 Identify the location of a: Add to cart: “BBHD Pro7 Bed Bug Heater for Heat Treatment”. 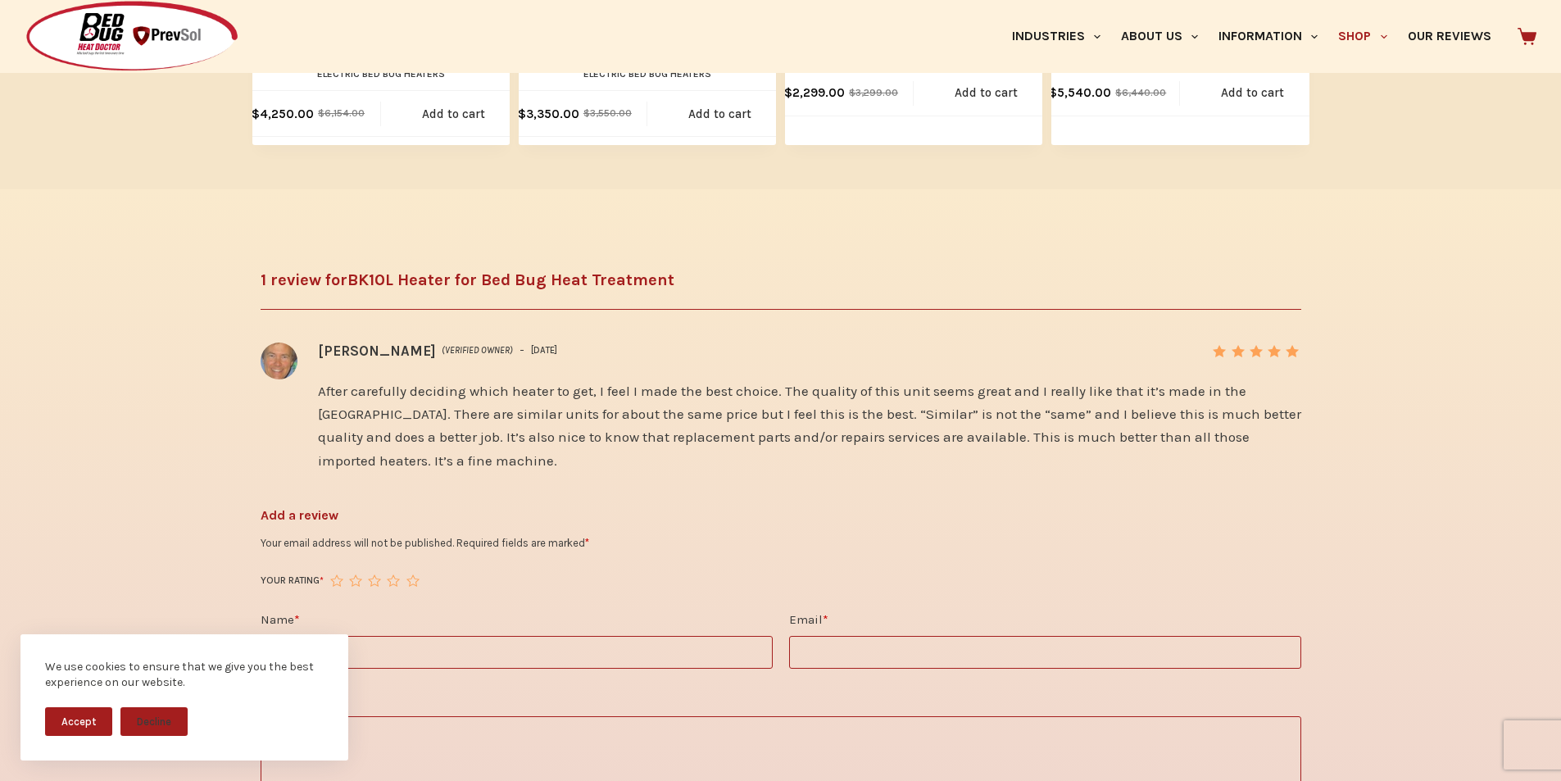
(986, 93).